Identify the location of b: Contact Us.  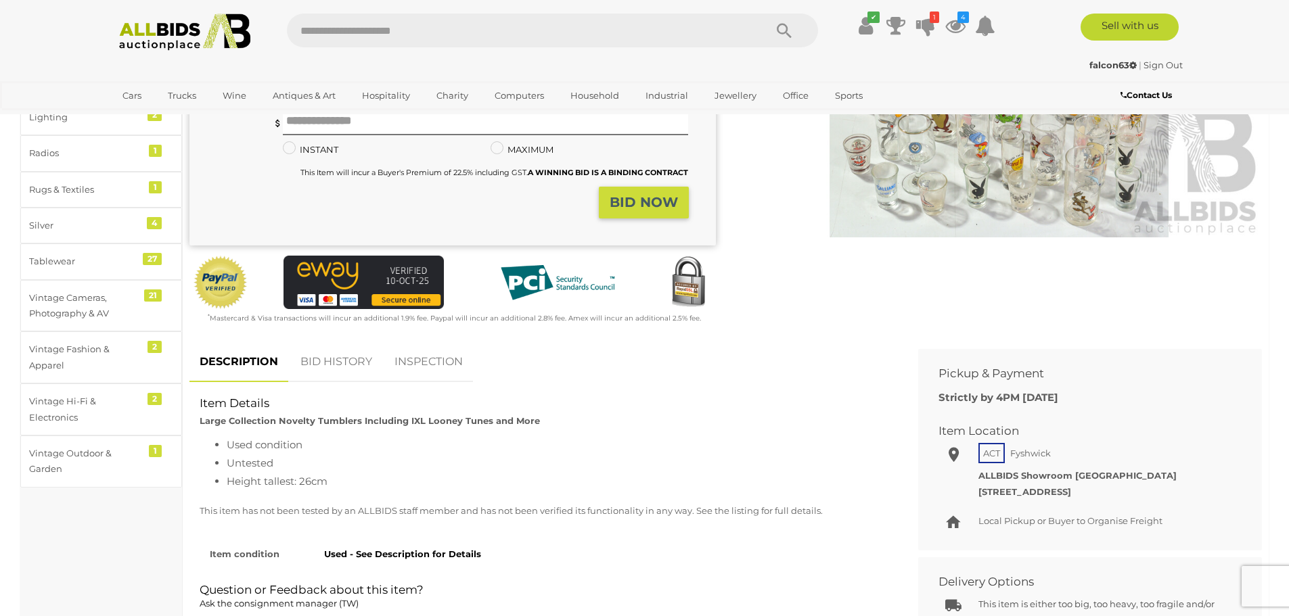
(1146, 95).